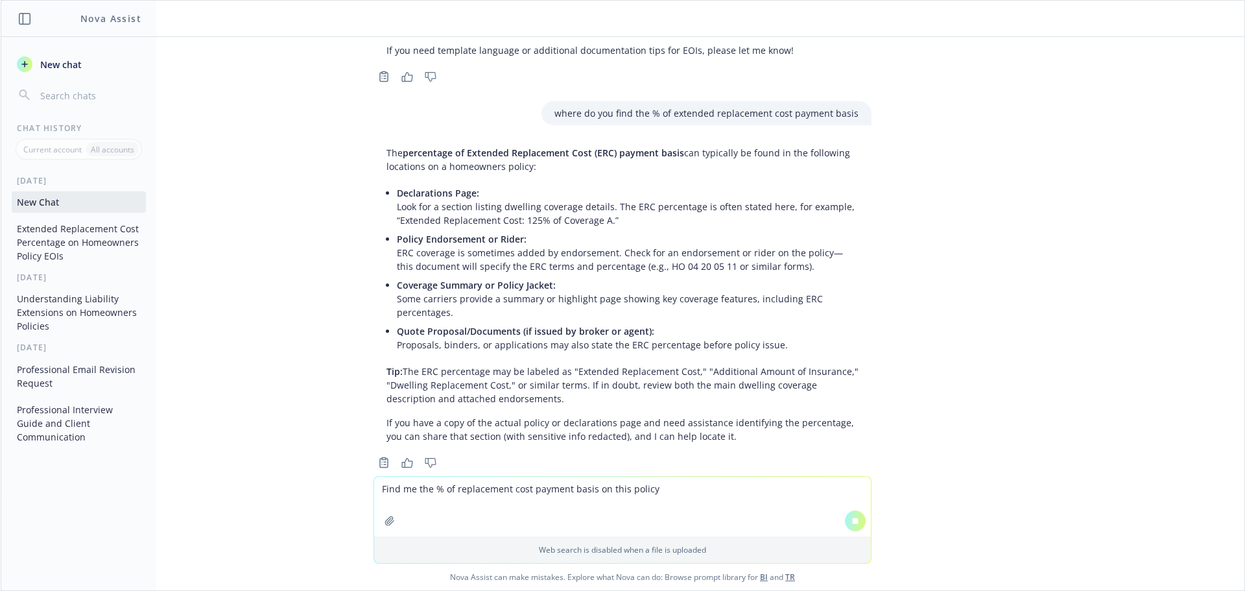 This screenshot has height=591, width=1245. Describe the element at coordinates (60, 64) in the screenshot. I see `span: New chat` at that location.